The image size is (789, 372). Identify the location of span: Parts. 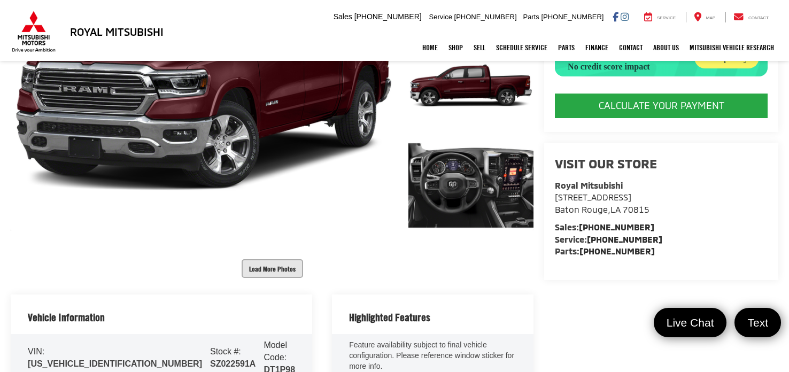
(530, 17).